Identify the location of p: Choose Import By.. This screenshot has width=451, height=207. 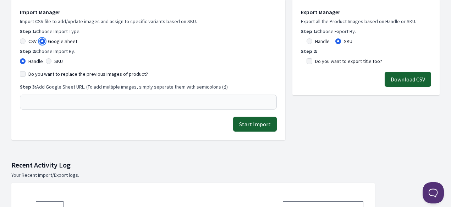
(148, 51).